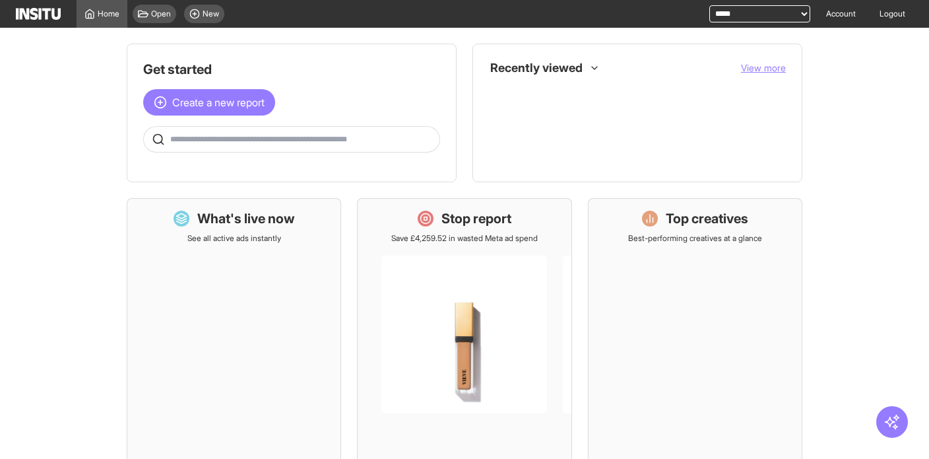 Image resolution: width=929 pixels, height=459 pixels. Describe the element at coordinates (707, 218) in the screenshot. I see `h1: Top creatives` at that location.